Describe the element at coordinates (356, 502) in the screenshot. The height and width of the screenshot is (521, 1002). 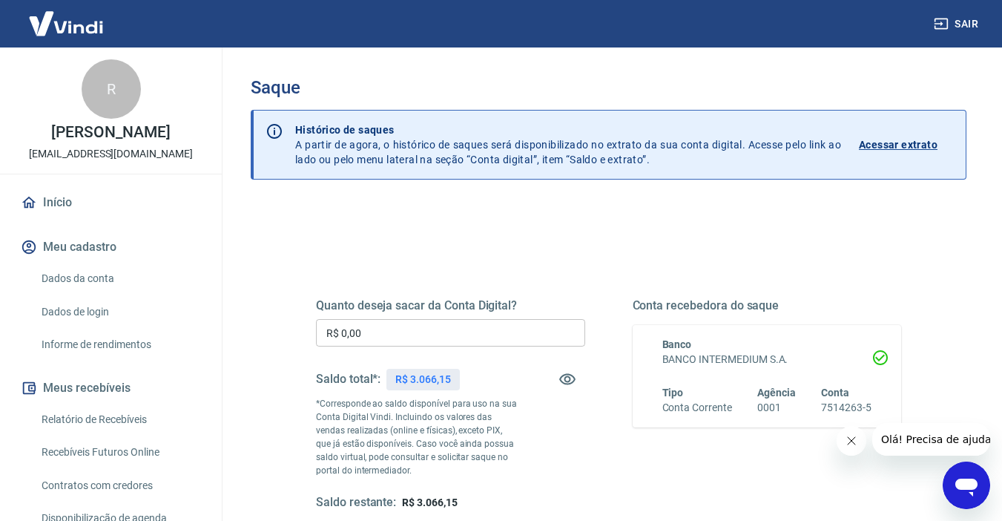
I see `h5: Saldo restante:` at that location.